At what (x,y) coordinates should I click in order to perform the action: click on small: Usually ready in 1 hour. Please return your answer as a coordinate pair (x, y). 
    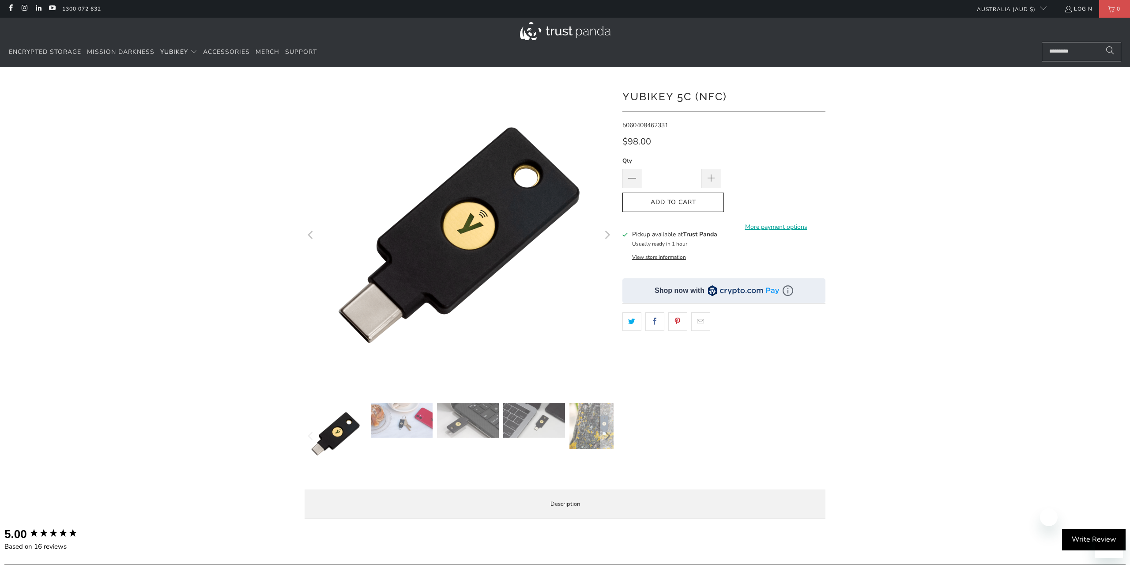
    Looking at the image, I should click on (660, 244).